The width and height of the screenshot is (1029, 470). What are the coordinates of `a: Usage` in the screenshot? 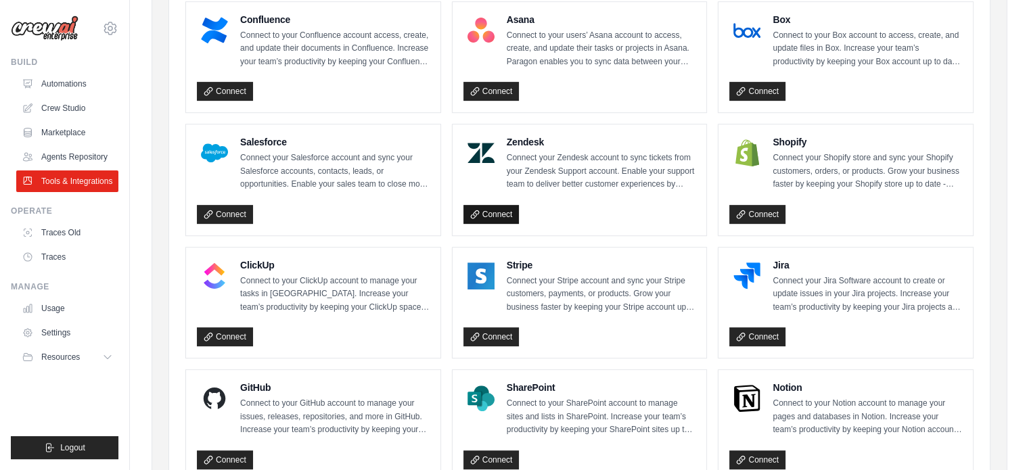 It's located at (67, 309).